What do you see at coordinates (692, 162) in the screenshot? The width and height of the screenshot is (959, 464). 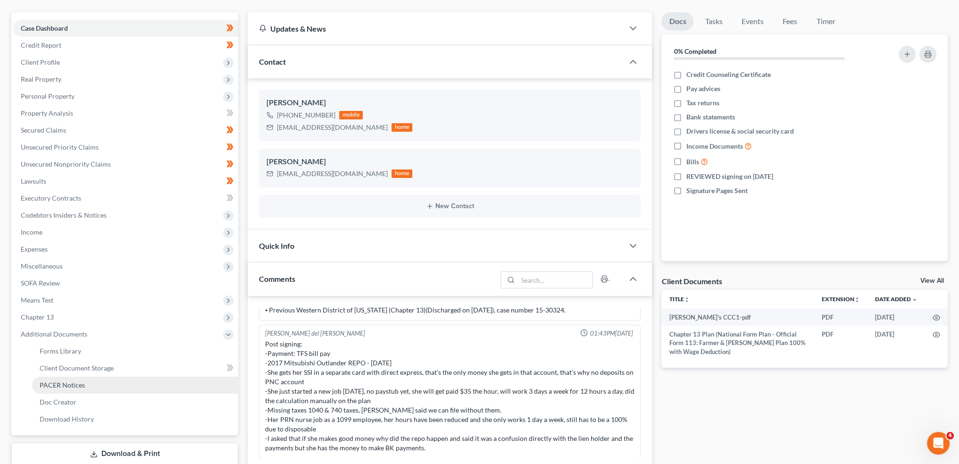 I see `span: Bills` at bounding box center [692, 162].